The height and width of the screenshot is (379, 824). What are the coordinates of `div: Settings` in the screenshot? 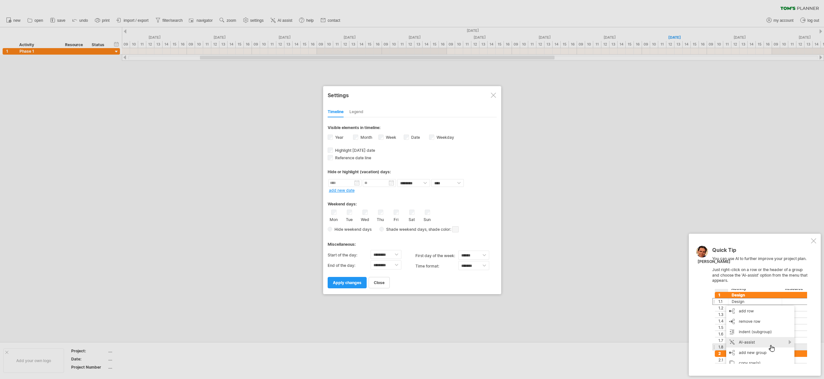 It's located at (412, 95).